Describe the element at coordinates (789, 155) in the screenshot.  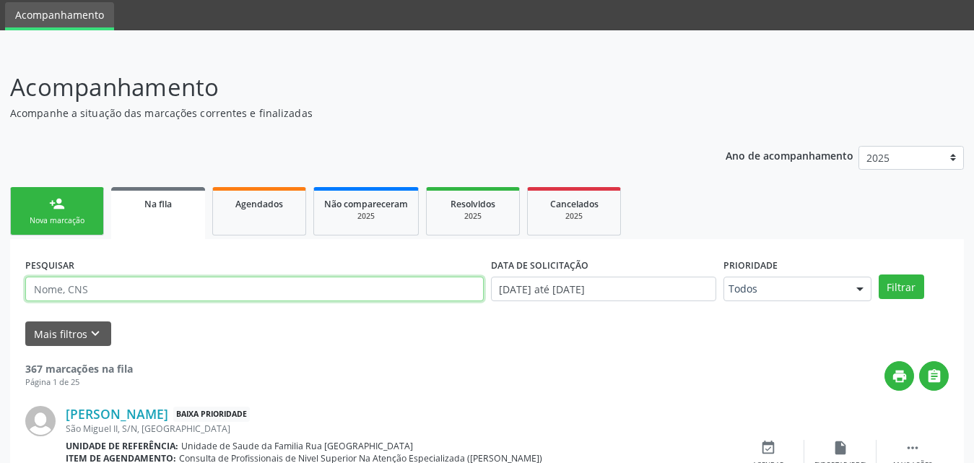
I see `p: Ano de acompanhamento` at that location.